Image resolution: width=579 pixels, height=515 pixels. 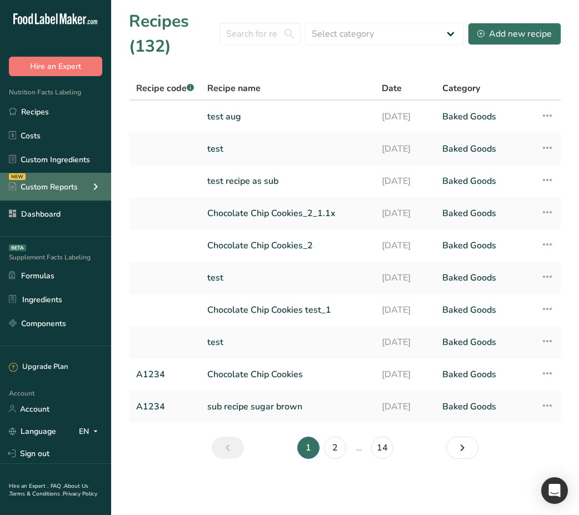 What do you see at coordinates (17, 177) in the screenshot?
I see `div: NEW` at bounding box center [17, 177].